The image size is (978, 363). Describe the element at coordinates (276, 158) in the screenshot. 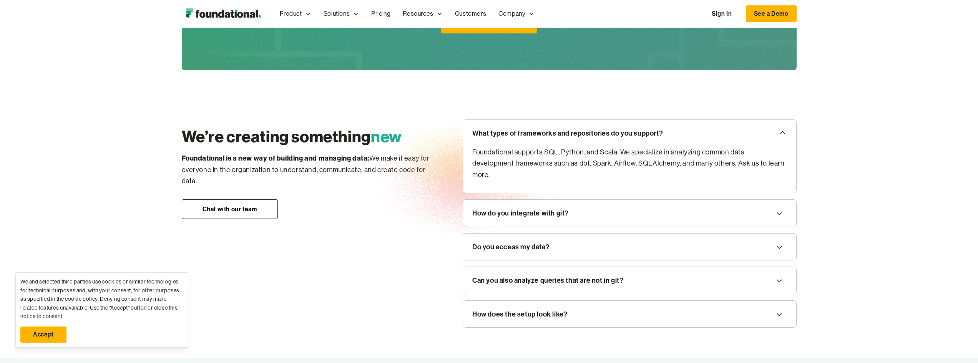

I see `strong: Foundational is a new way of building and managing data:` at that location.